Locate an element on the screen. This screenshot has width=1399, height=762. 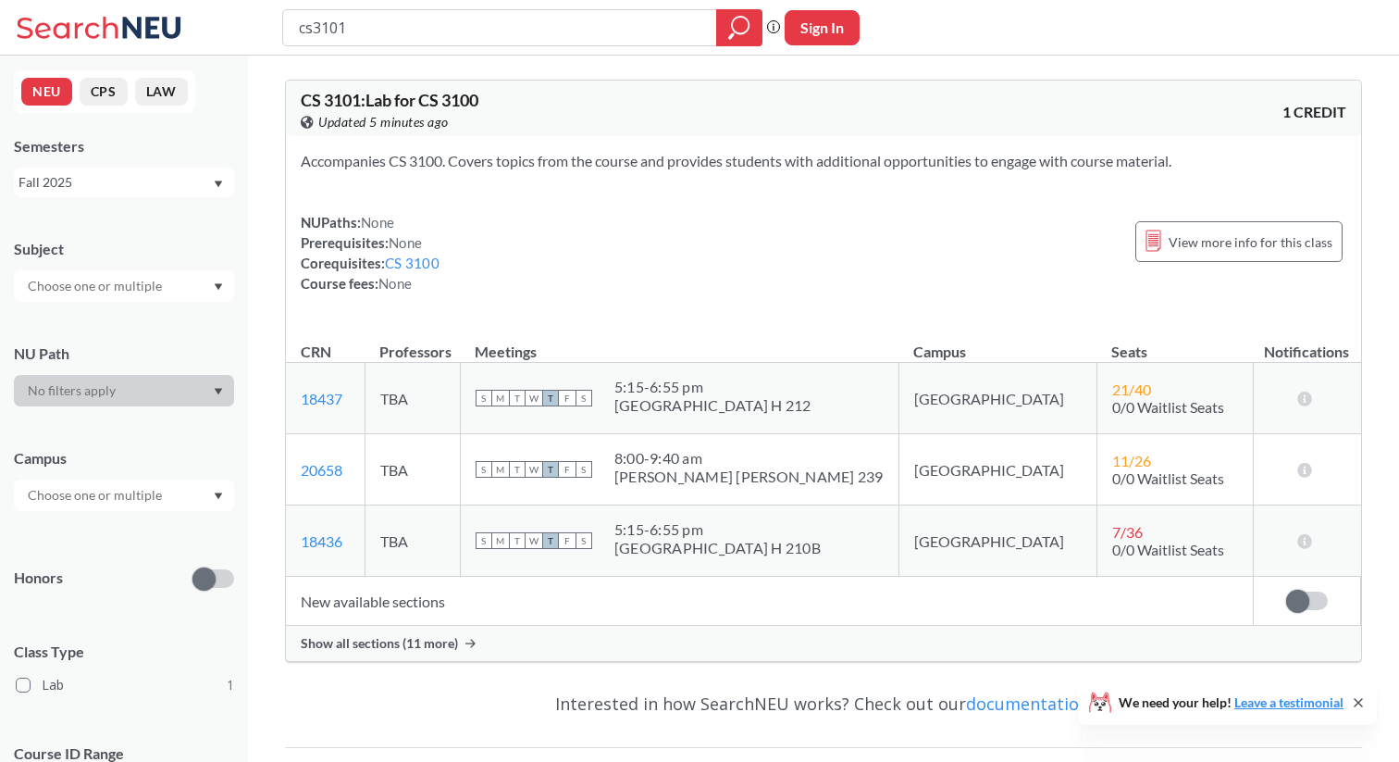
button: NEU is located at coordinates (46, 92).